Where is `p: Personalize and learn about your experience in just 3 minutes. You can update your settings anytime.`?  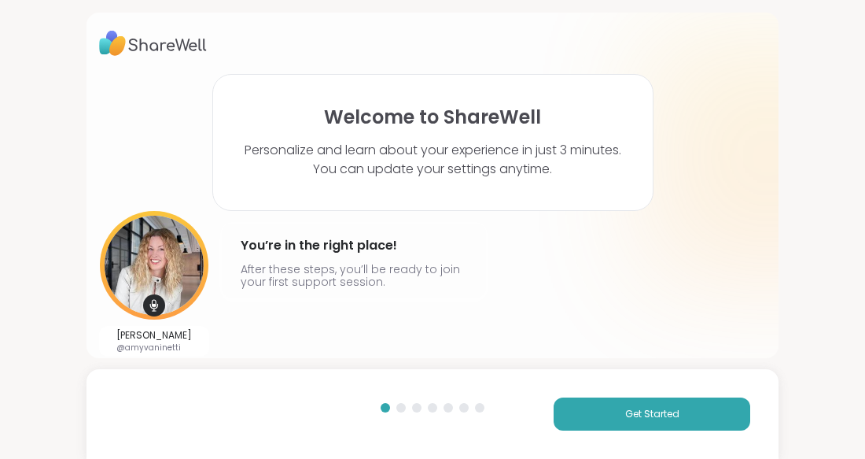
p: Personalize and learn about your experience in just 3 minutes. You can update your settings anytime. is located at coordinates (433, 160).